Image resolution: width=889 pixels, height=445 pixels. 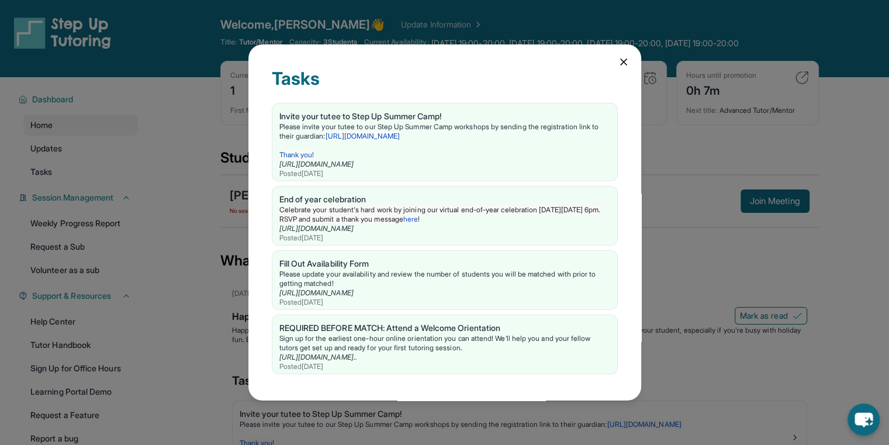 I want to click on div: Fill Out Availability Form, so click(x=445, y=264).